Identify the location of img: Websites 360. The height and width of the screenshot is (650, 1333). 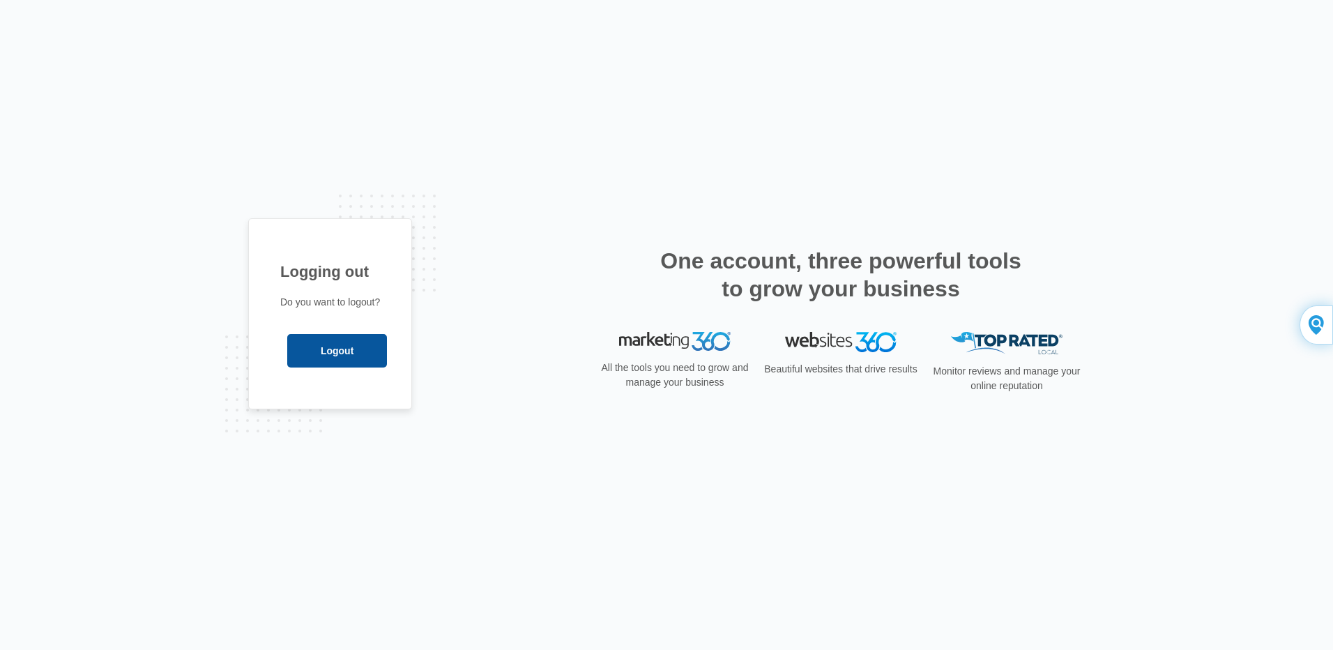
(841, 342).